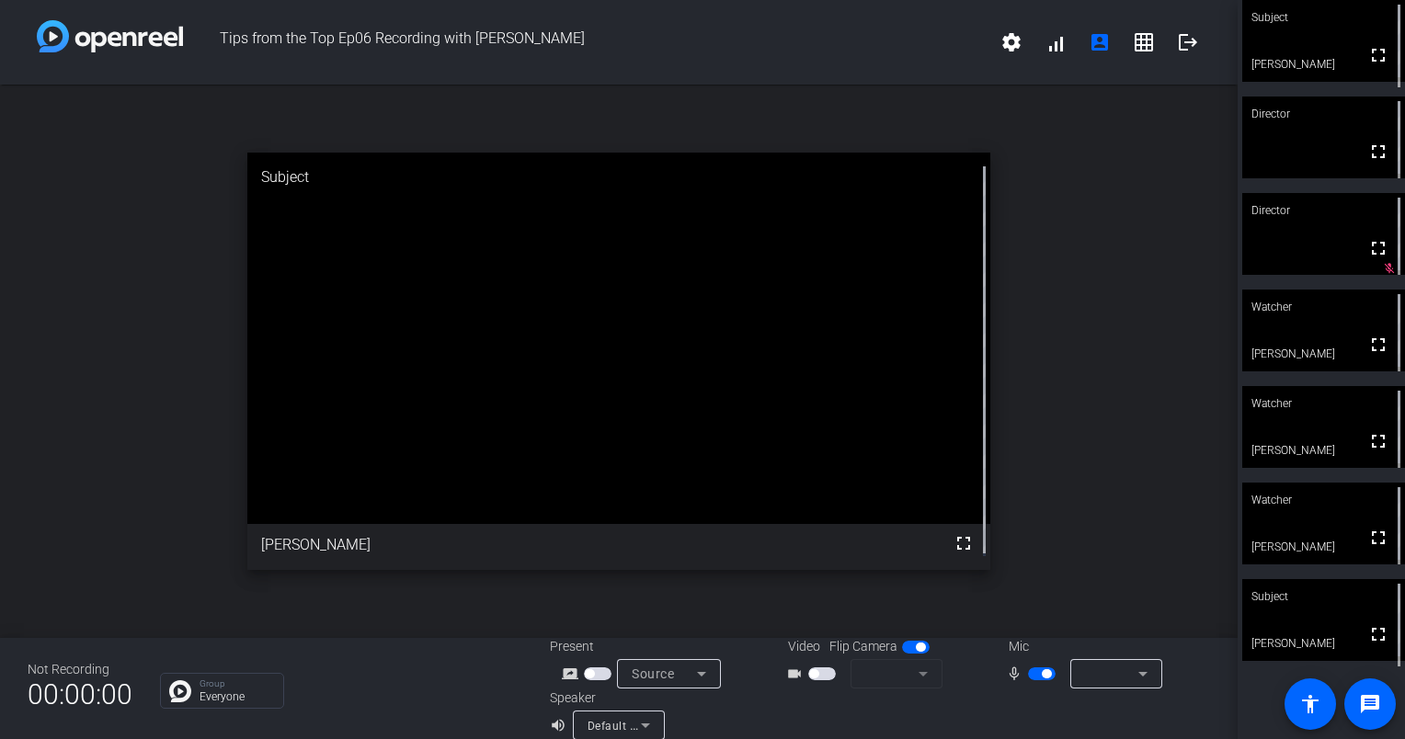 The height and width of the screenshot is (739, 1405). Describe the element at coordinates (696, 726) in the screenshot. I see `span: Default - Headphones (Realtek(R) Audio)` at that location.